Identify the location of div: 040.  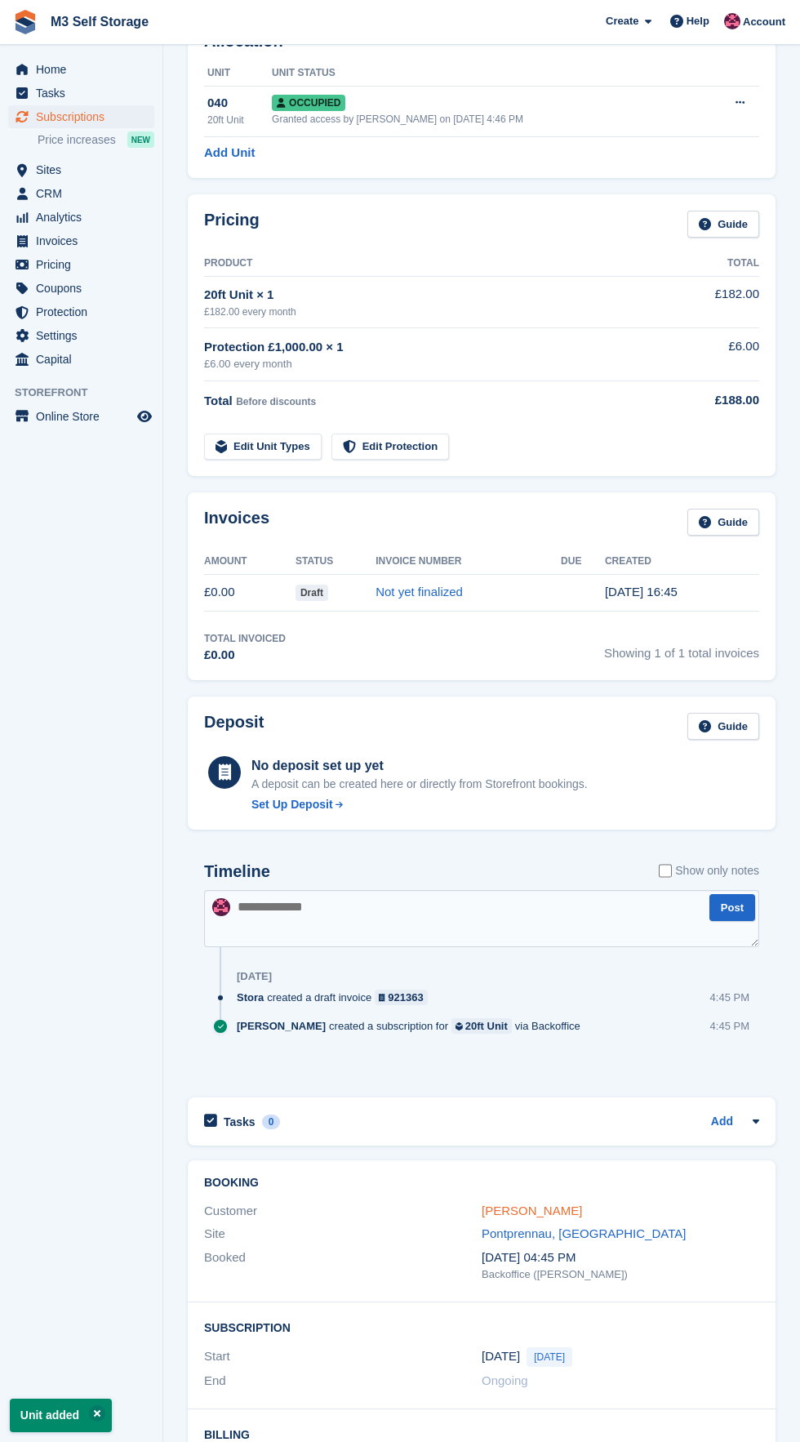
(239, 103).